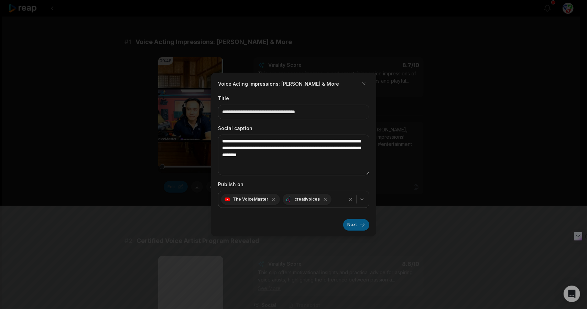  What do you see at coordinates (356, 225) in the screenshot?
I see `button: Next` at bounding box center [356, 225].